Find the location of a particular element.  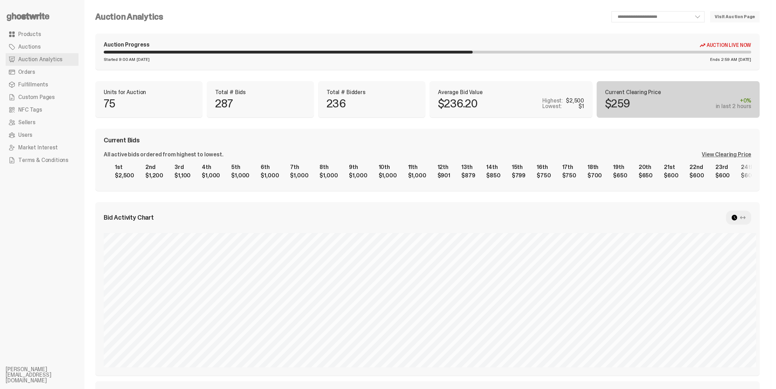

div: 17th is located at coordinates (569, 167).